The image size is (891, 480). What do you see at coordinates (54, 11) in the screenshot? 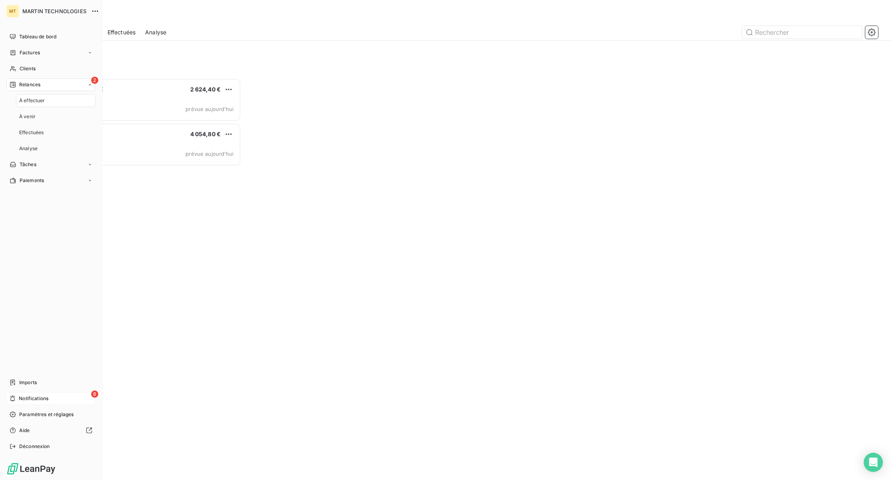
I see `span: MARTIN TECHNOLOGIES` at bounding box center [54, 11].